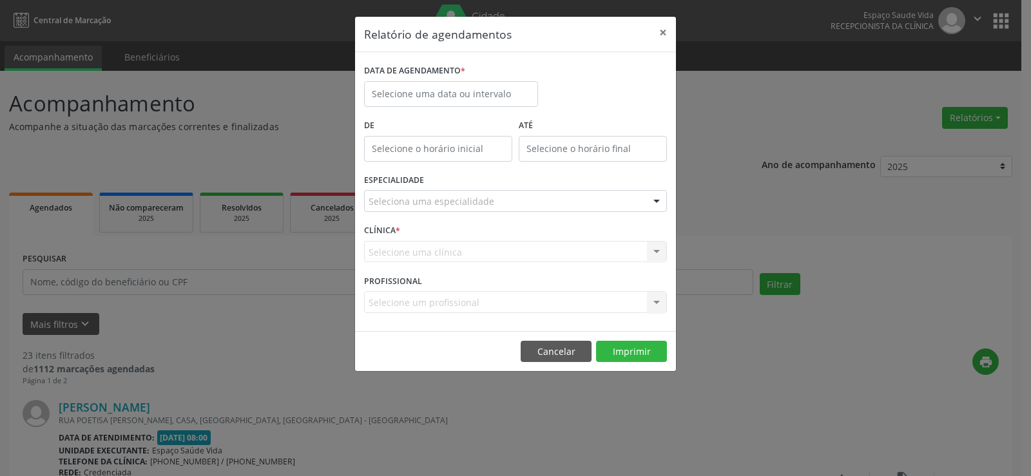  Describe the element at coordinates (382, 231) in the screenshot. I see `label: CLÍNICA` at that location.